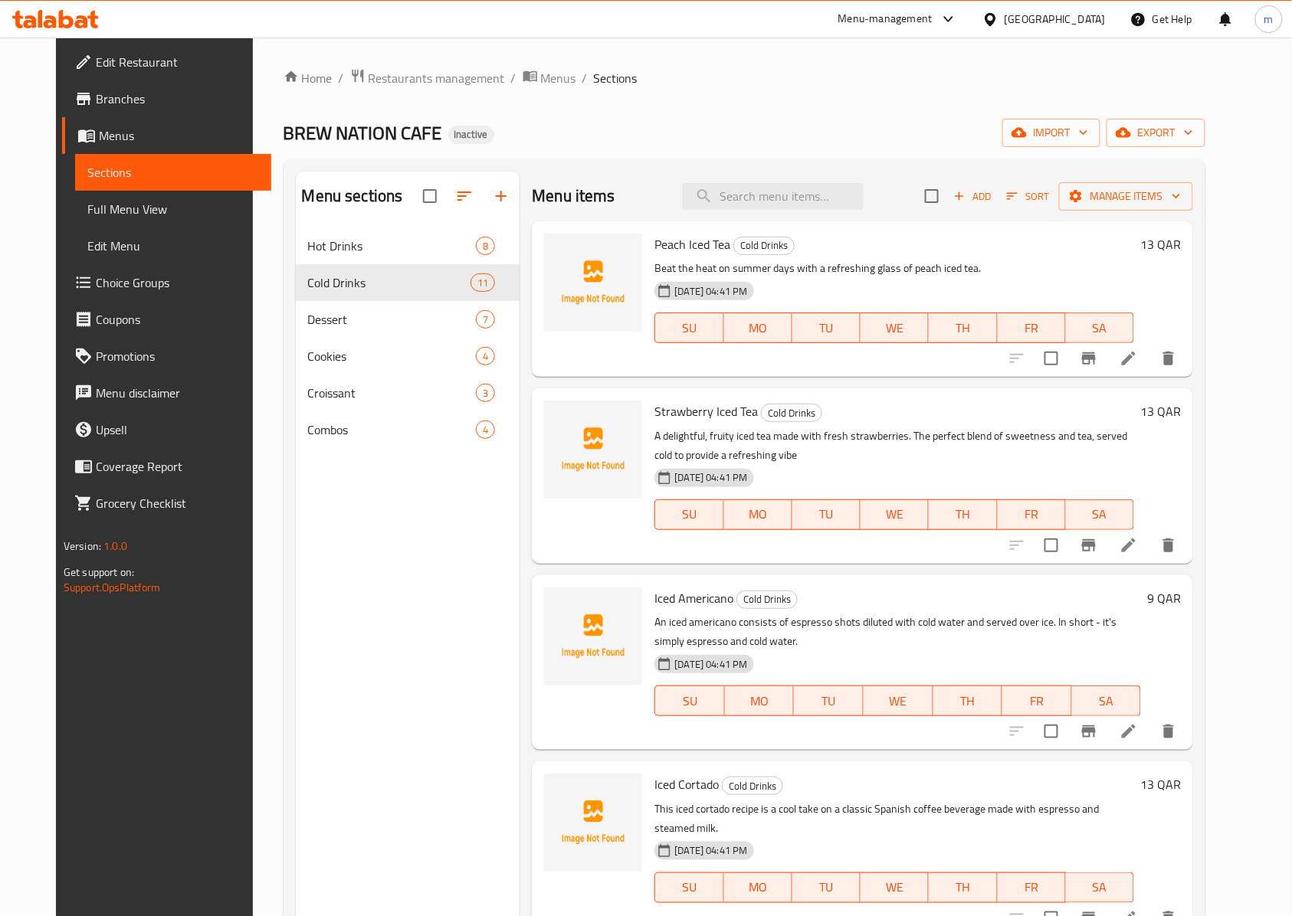  I want to click on div: Cold Drinks, so click(752, 786).